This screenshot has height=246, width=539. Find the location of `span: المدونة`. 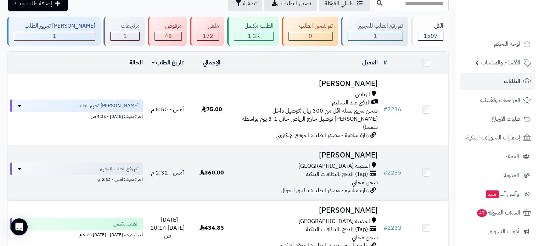

span: المدونة is located at coordinates (511, 175).